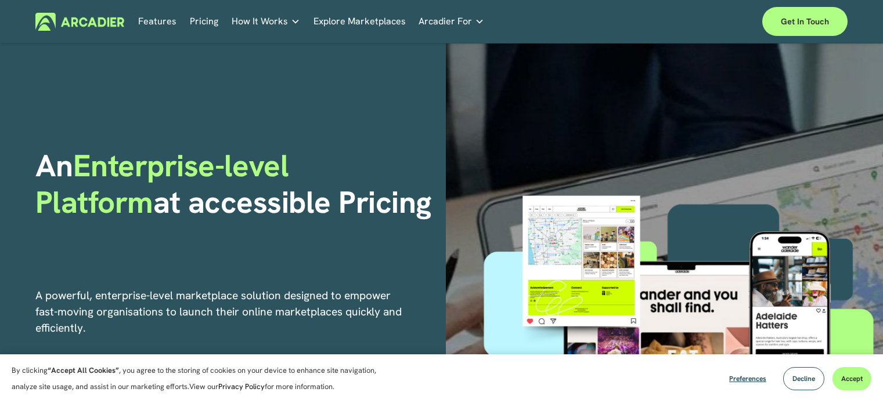  I want to click on span: Arcadier For, so click(445, 21).